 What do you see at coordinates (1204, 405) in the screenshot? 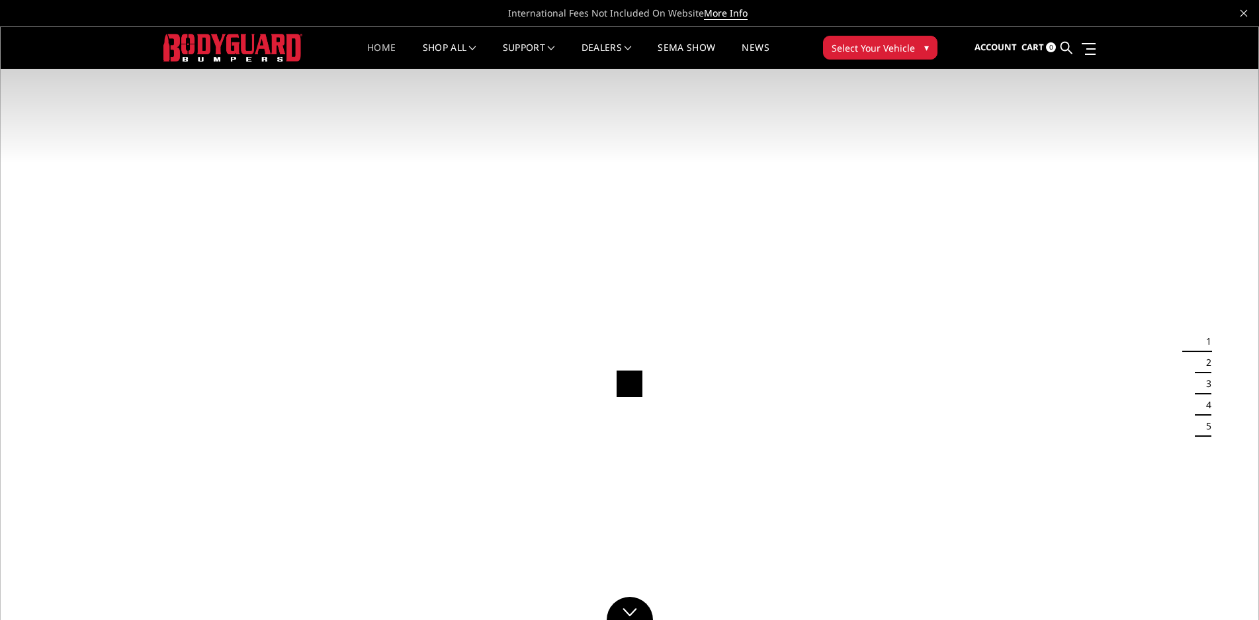
I see `button: 4 of 5` at bounding box center [1204, 405].